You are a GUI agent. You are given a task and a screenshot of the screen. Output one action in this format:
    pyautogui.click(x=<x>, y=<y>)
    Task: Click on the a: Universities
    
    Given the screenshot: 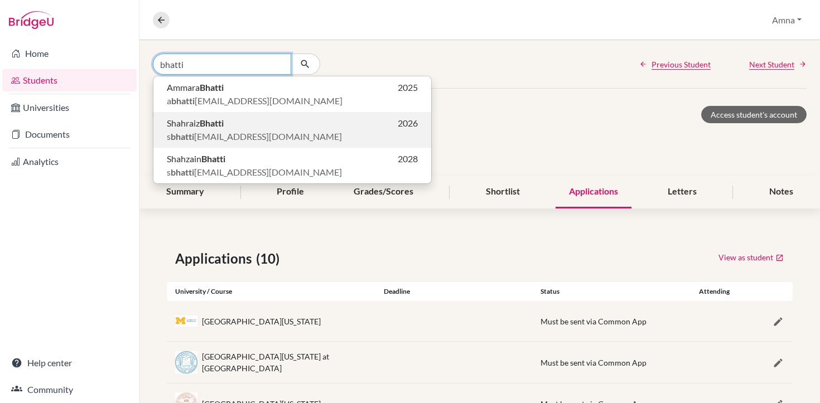 What is the action you would take?
    pyautogui.click(x=69, y=108)
    